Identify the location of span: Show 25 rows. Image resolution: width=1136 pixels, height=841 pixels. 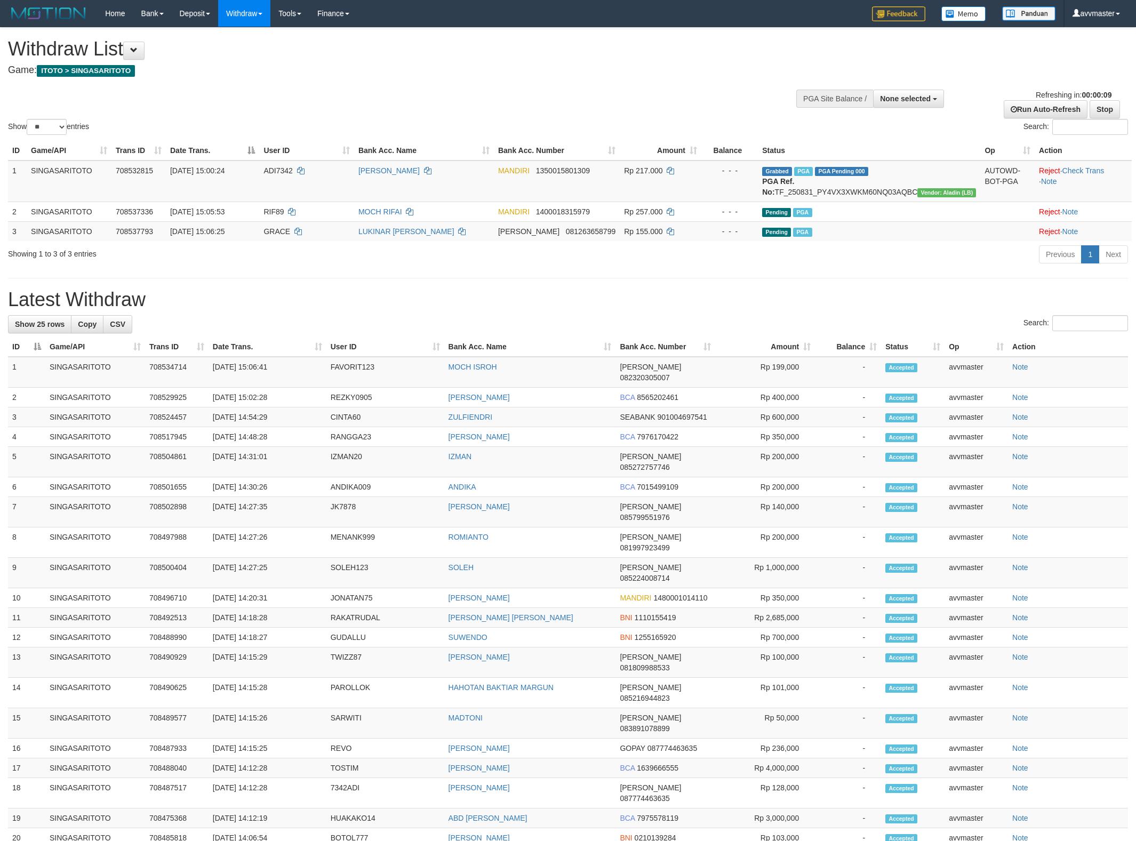
(39, 324).